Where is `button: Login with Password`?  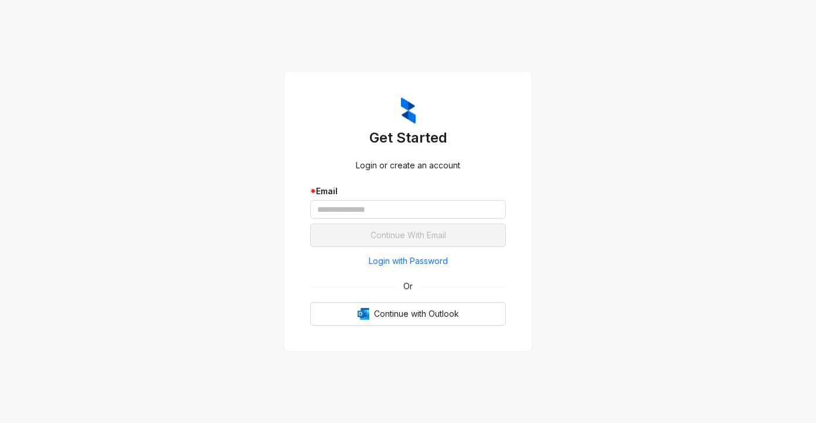 button: Login with Password is located at coordinates (408, 261).